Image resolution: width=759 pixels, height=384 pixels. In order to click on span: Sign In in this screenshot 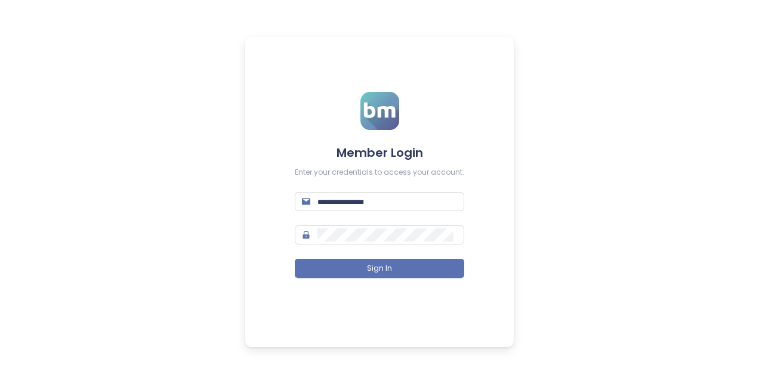, I will do `click(379, 268)`.